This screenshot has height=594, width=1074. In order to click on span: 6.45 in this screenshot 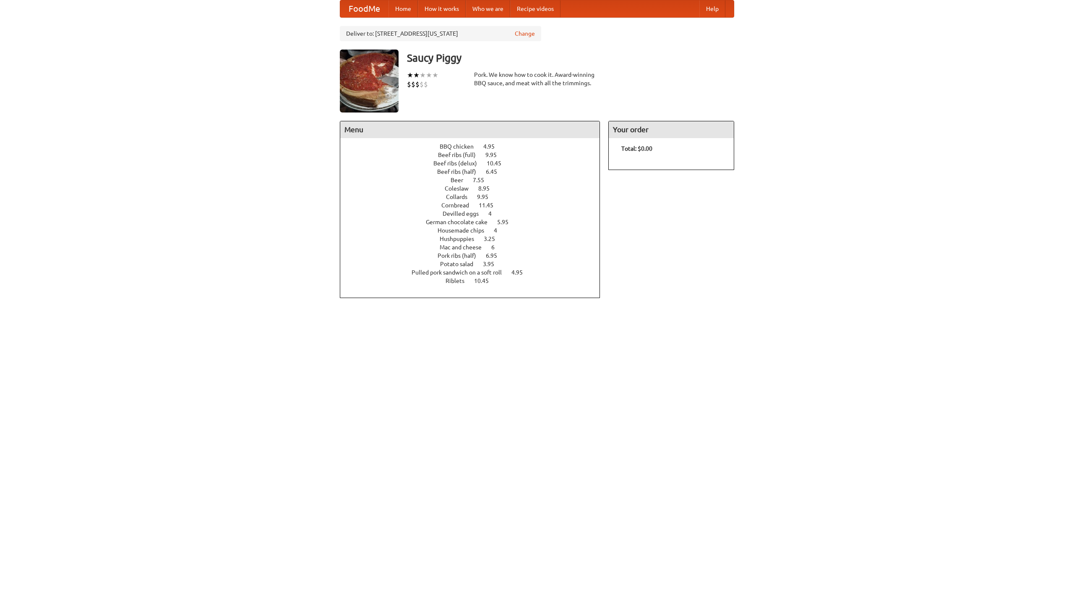, I will do `click(496, 172)`.